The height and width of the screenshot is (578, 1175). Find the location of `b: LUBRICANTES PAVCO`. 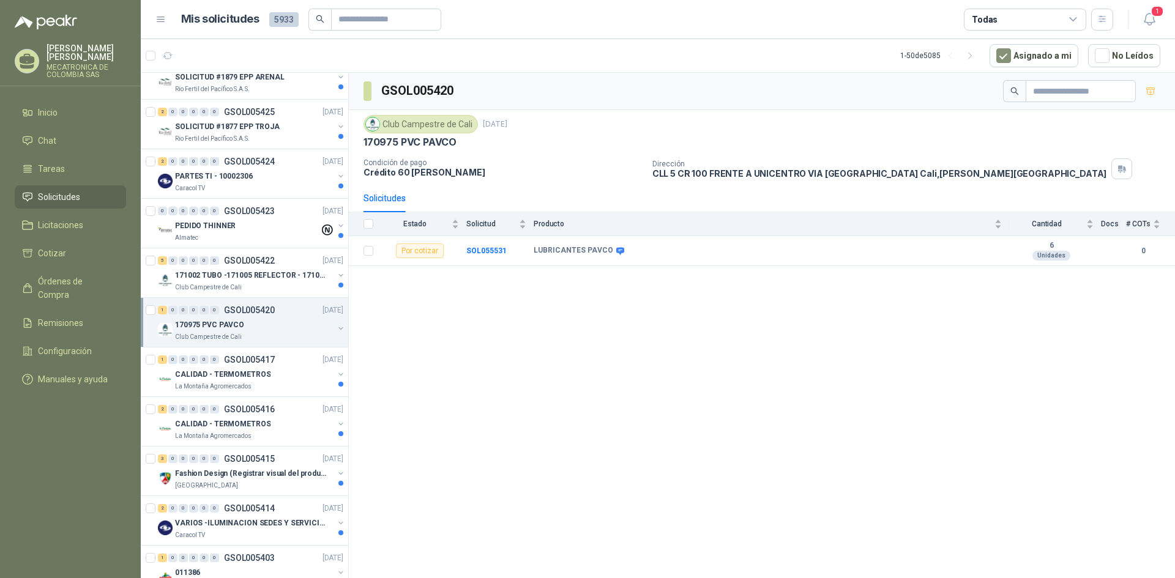

b: LUBRICANTES PAVCO is located at coordinates (573, 251).